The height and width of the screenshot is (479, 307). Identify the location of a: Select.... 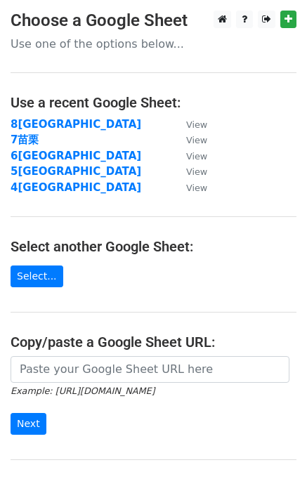
(37, 276).